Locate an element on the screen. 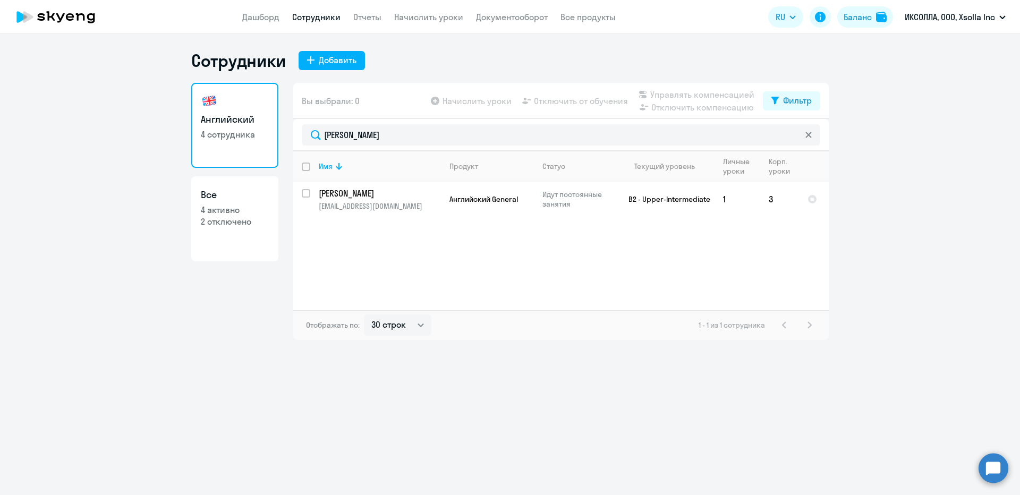 The height and width of the screenshot is (495, 1020). button: Добавить is located at coordinates (331, 61).